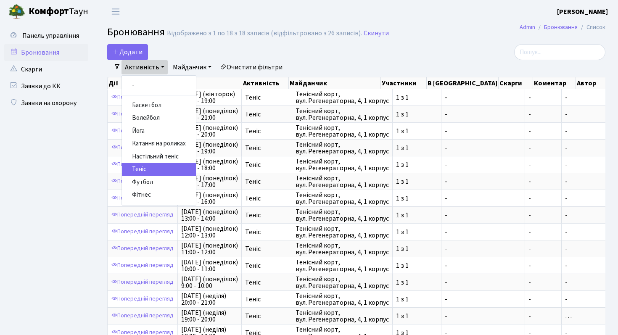  I want to click on button: Переключити навігацію, so click(116, 11).